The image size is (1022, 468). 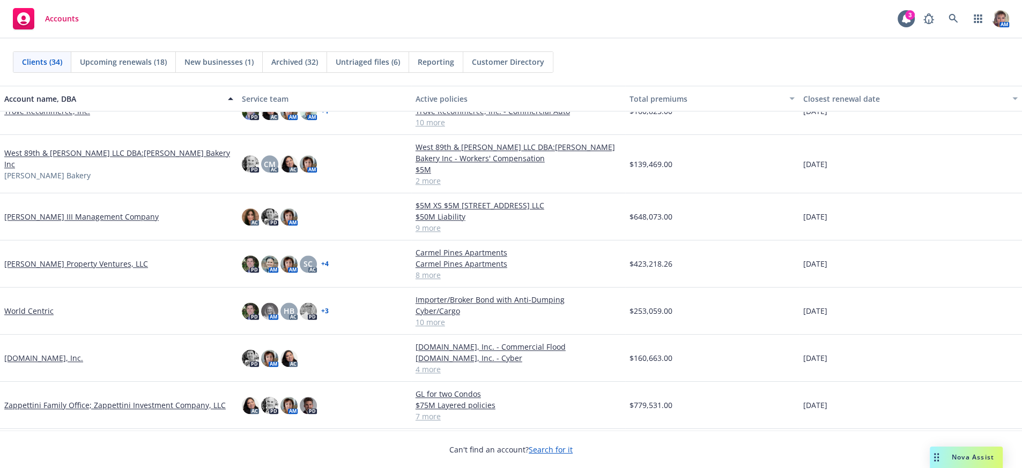 I want to click on a: 7 more, so click(x=518, y=416).